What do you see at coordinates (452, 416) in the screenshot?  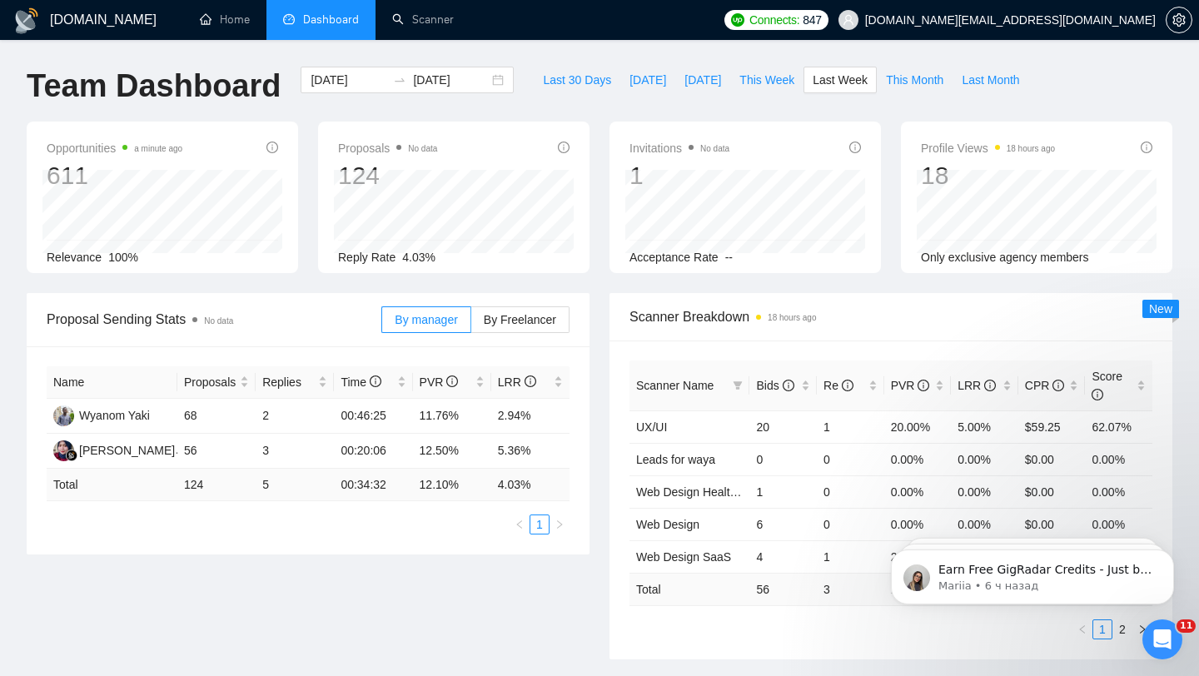 I see `td: 11.76%` at bounding box center [452, 416].